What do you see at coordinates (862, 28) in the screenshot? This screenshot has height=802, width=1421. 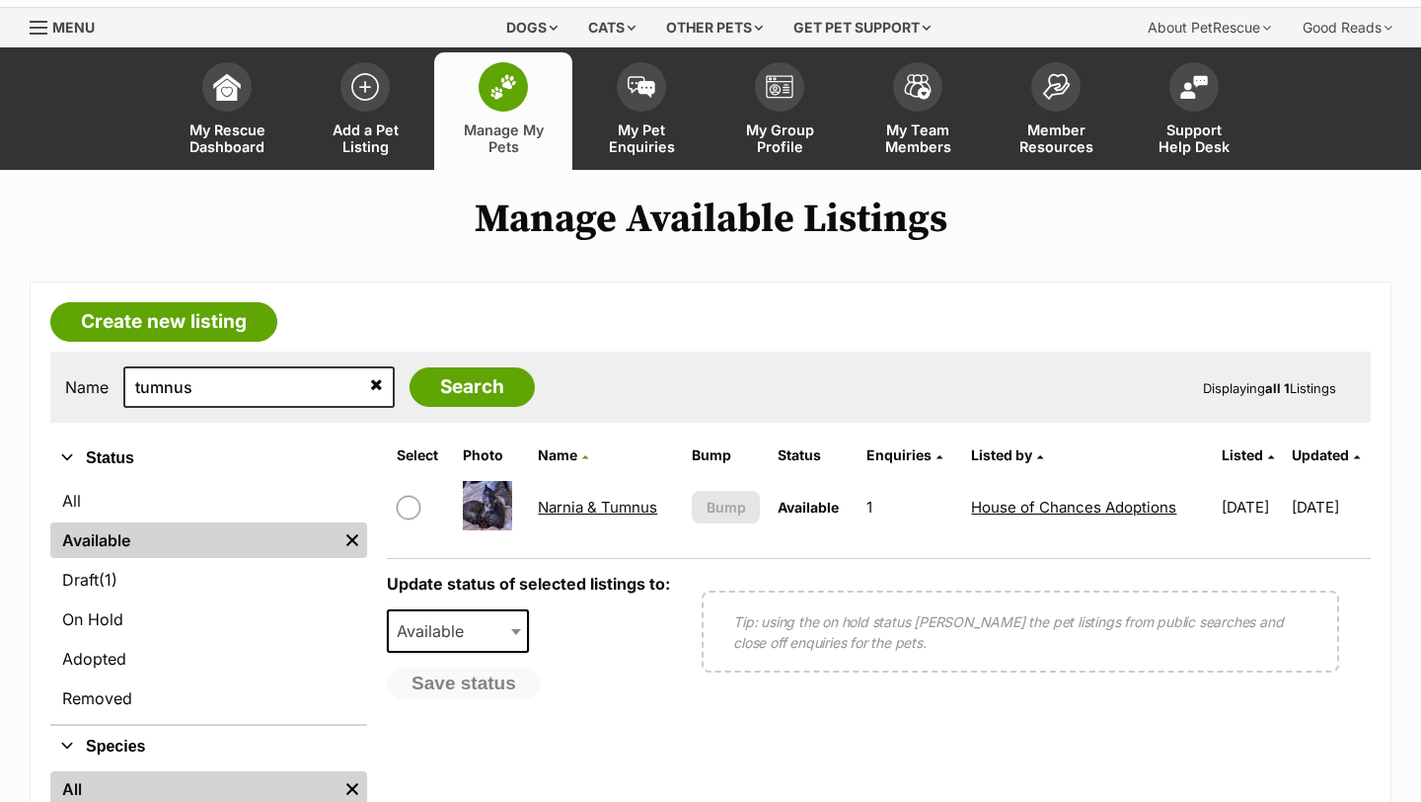 I see `div: Get pet support` at bounding box center [862, 28].